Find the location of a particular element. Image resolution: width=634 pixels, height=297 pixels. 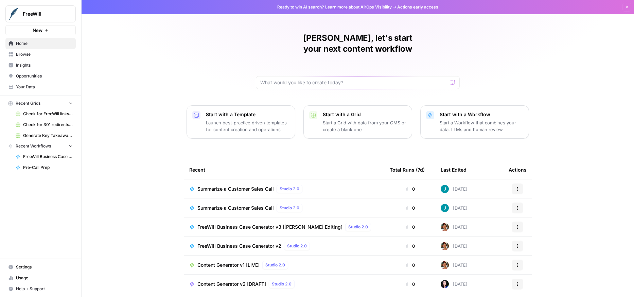

a: Settings is located at coordinates (40, 267).